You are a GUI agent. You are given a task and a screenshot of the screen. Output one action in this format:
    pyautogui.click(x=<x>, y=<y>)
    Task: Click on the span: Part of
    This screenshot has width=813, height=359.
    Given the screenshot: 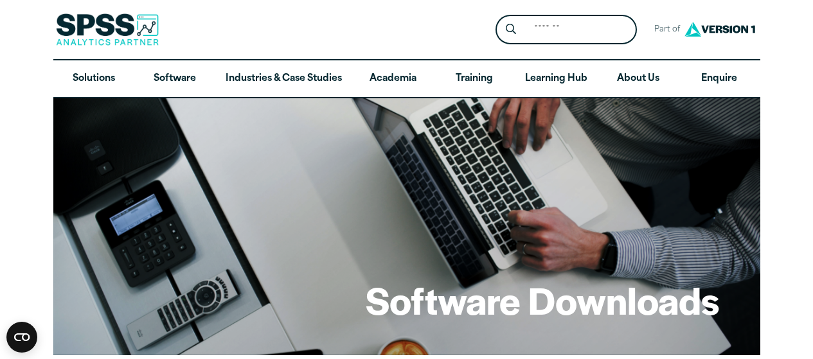 What is the action you would take?
    pyautogui.click(x=664, y=30)
    